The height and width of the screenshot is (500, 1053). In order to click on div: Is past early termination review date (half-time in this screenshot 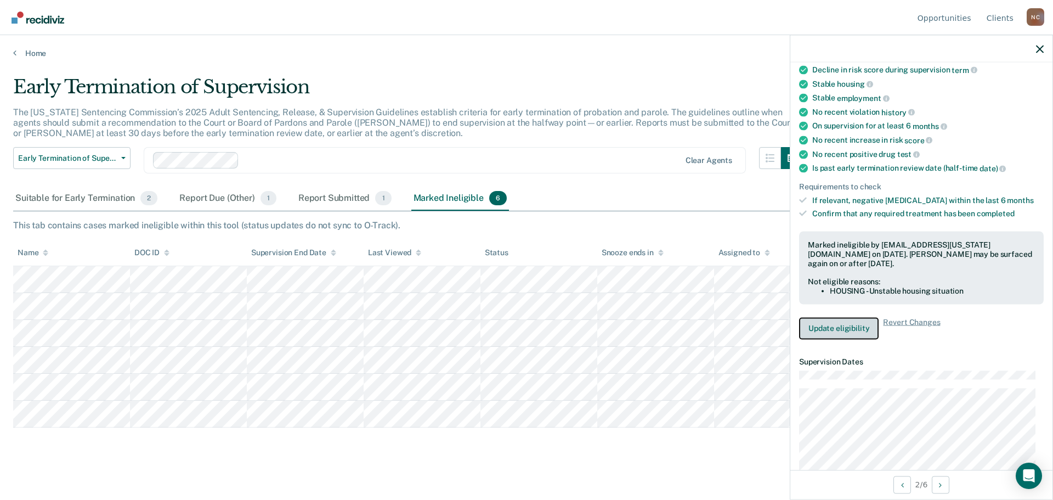, I will do `click(928, 168)`.